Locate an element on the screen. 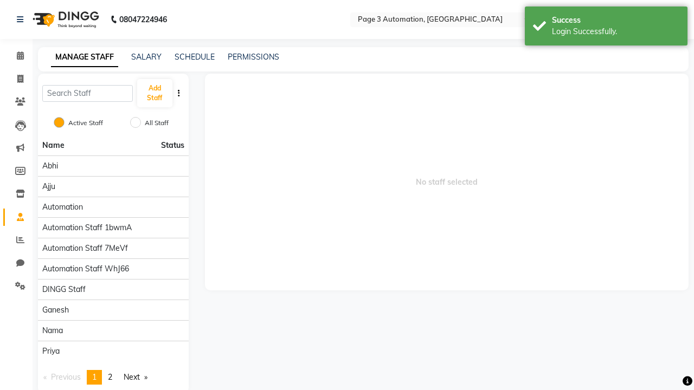 This screenshot has width=694, height=390. span: Name is located at coordinates (53, 145).